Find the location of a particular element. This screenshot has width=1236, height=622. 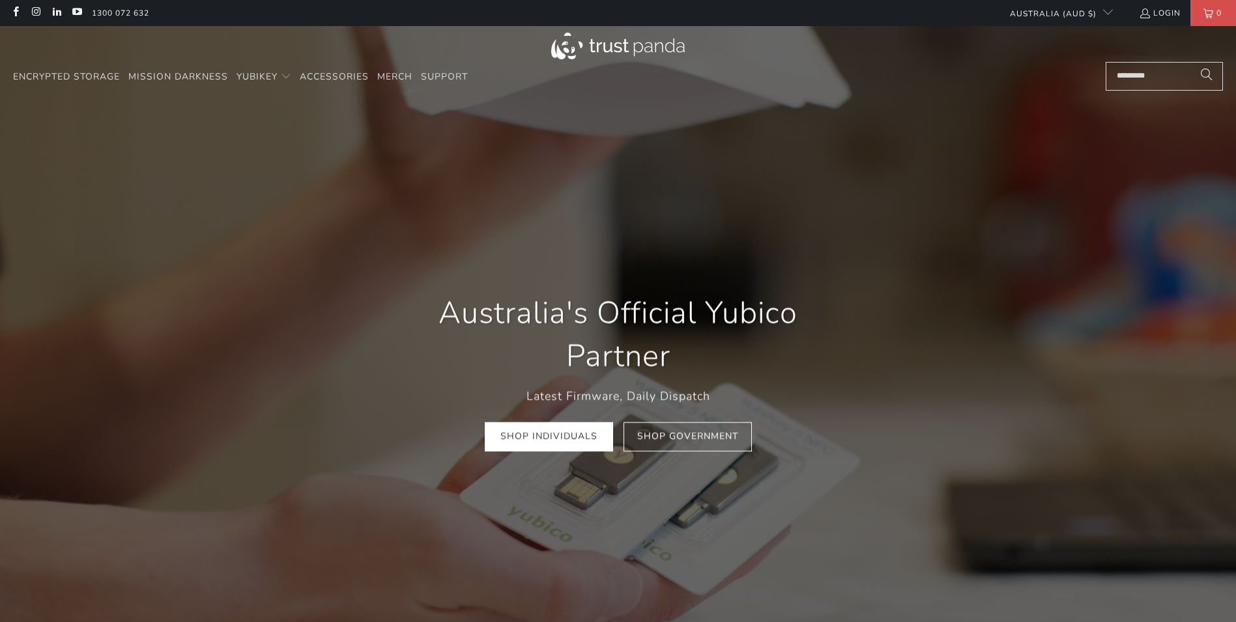

summary: YubiKey is located at coordinates (264, 77).